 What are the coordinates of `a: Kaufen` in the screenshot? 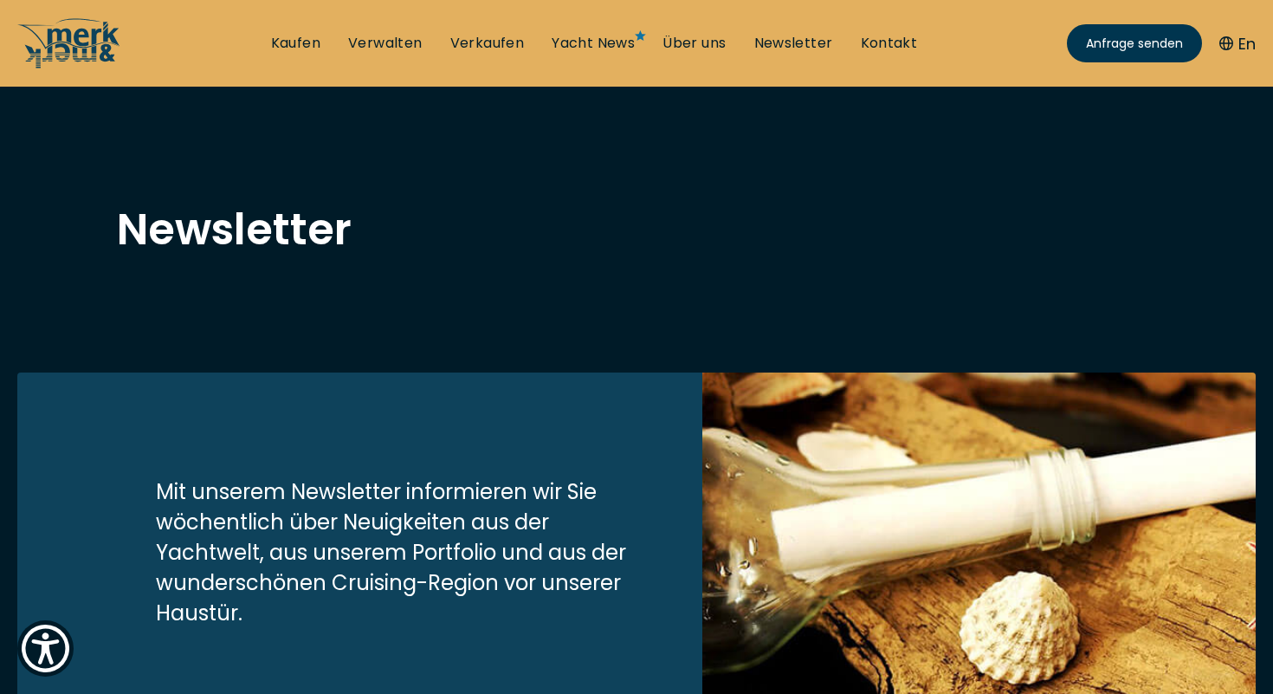 It's located at (295, 43).